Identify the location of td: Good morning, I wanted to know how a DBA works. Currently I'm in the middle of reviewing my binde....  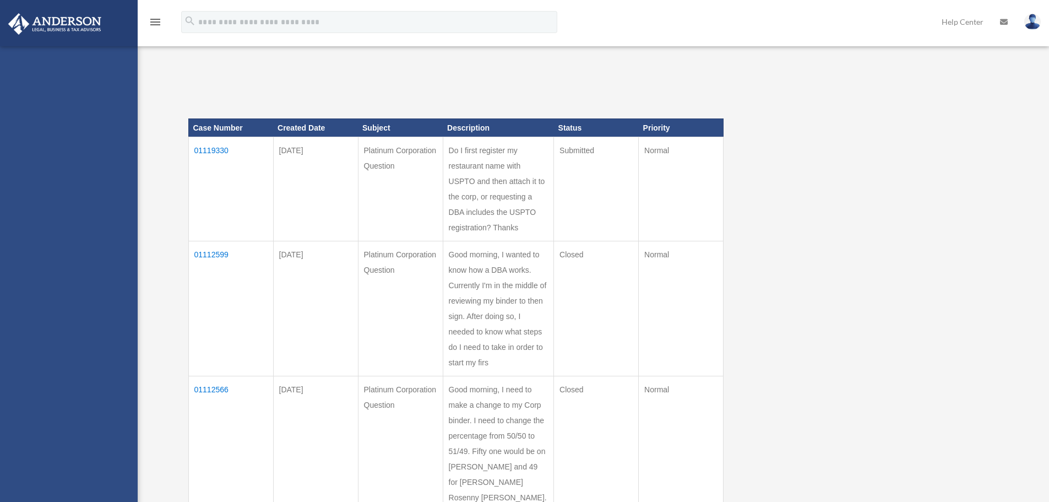
(498, 308).